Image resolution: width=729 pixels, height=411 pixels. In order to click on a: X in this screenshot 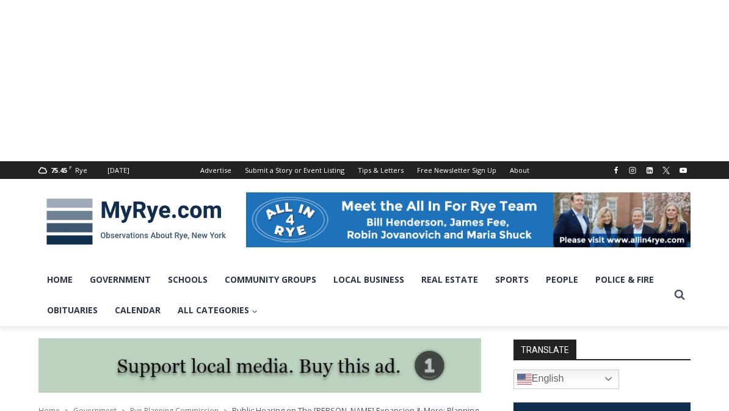, I will do `click(666, 170)`.